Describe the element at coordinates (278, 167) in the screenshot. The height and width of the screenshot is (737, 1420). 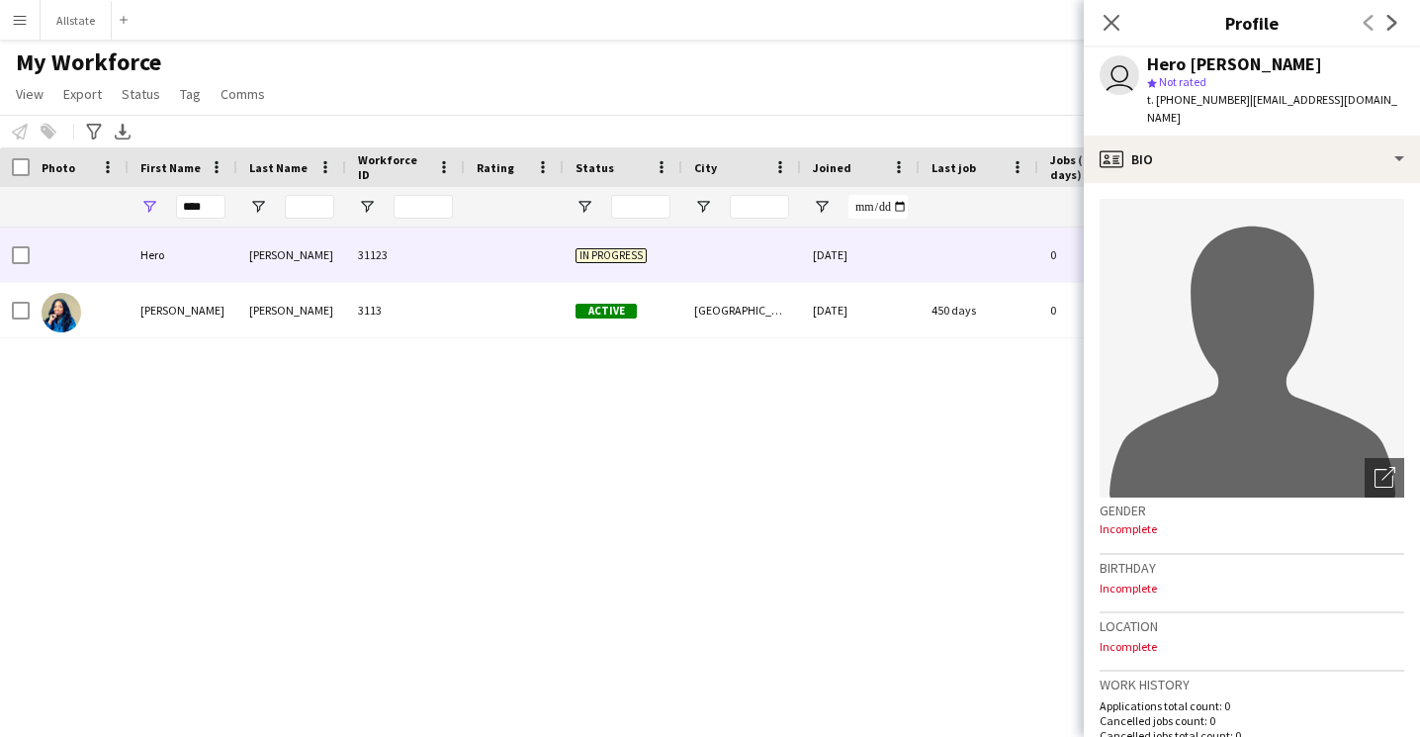
I see `span: Last Name` at that location.